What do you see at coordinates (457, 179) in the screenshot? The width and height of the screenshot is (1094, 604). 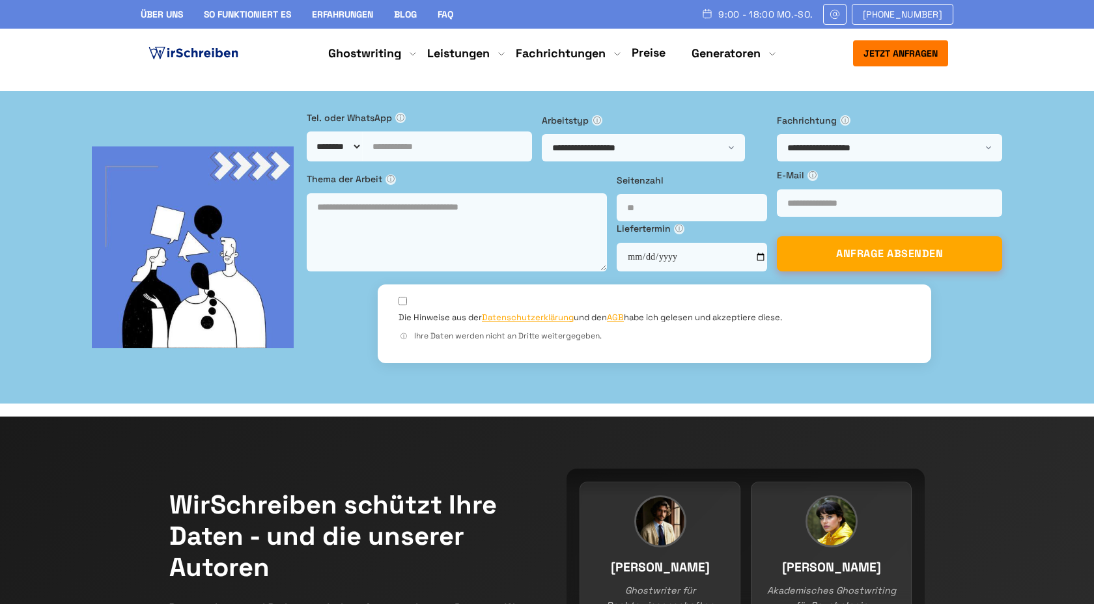 I see `label: Thema der Arbeit` at bounding box center [457, 179].